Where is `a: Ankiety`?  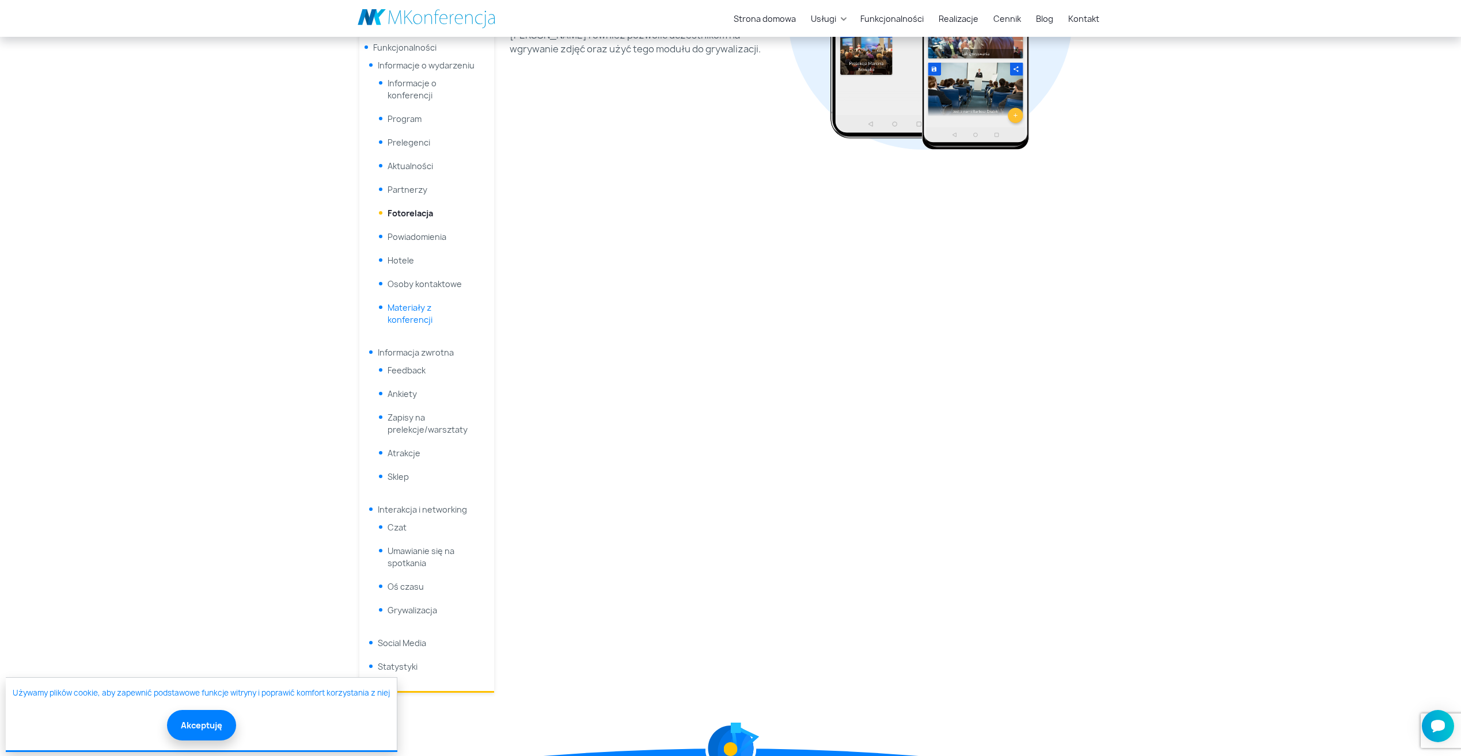
a: Ankiety is located at coordinates (402, 394).